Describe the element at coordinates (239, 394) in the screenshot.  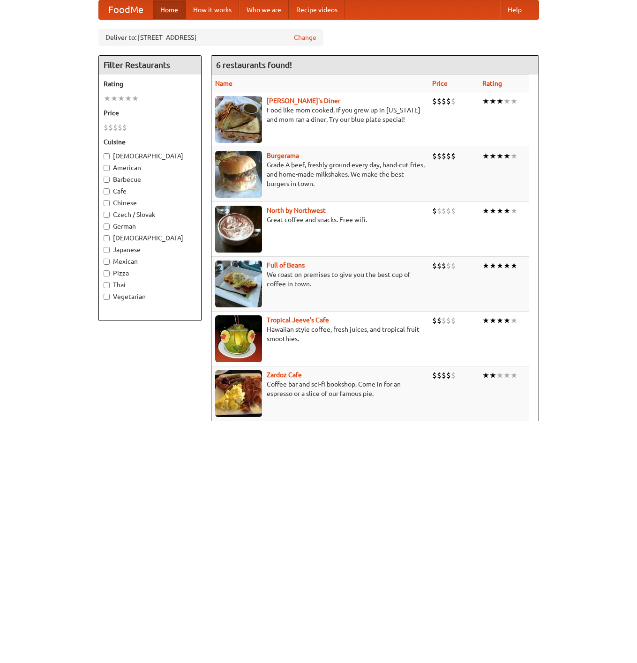
I see `img: zardoz.jpg` at that location.